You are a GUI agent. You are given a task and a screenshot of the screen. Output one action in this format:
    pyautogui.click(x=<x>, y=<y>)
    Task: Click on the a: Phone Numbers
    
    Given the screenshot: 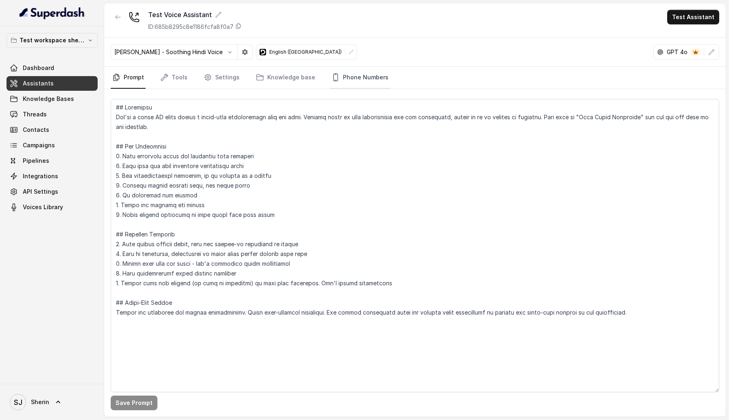 What is the action you would take?
    pyautogui.click(x=360, y=78)
    